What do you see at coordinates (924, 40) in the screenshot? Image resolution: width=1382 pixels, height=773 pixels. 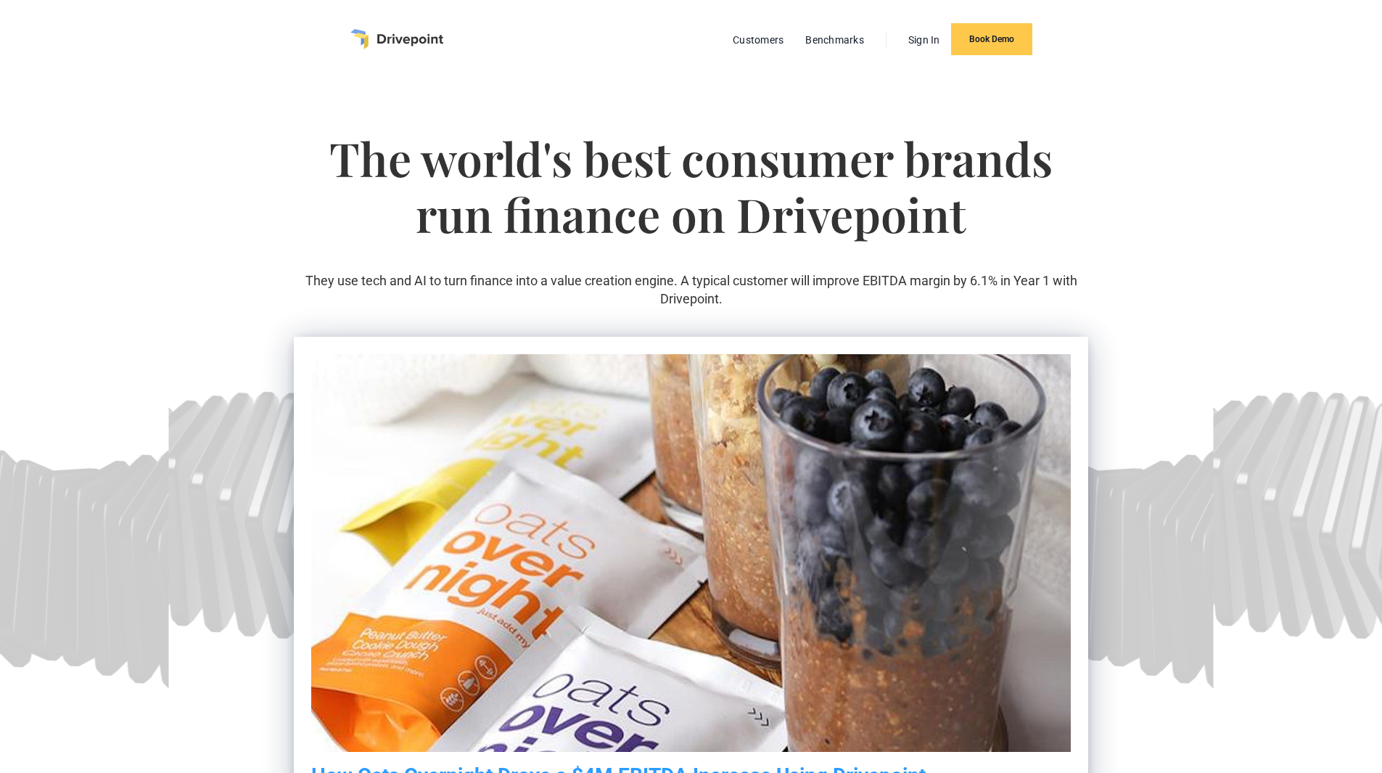 I see `a: Sign In` at bounding box center [924, 40].